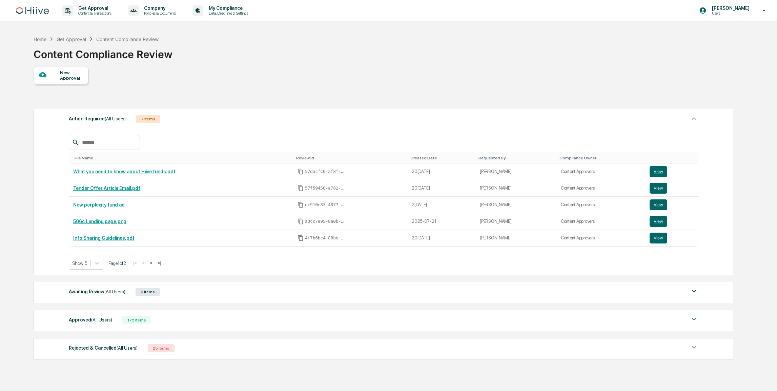 This screenshot has width=777, height=391. What do you see at coordinates (94, 13) in the screenshot?
I see `p: Content & Transactions` at bounding box center [94, 13].